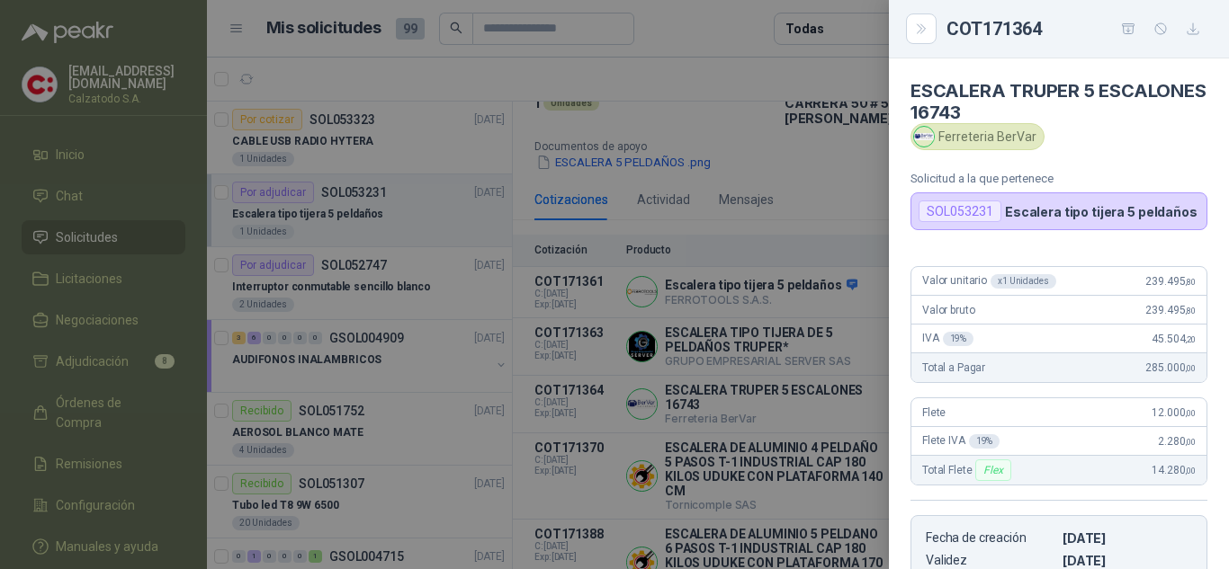 This screenshot has width=1229, height=569. Describe the element at coordinates (1101, 211) in the screenshot. I see `p: Escalera tipo tijera 5 peldaños` at that location.